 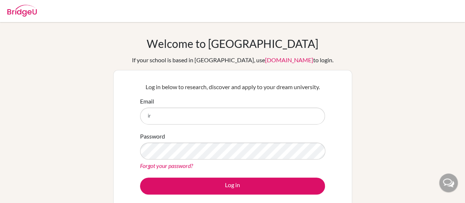 What do you see at coordinates (232, 186) in the screenshot?
I see `button: Log in` at bounding box center [232, 186].